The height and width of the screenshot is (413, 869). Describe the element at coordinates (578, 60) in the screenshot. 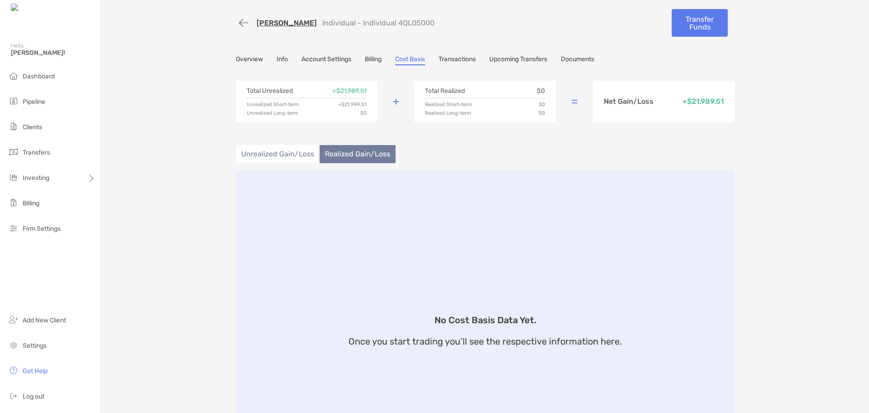

I see `a: Documents` at that location.